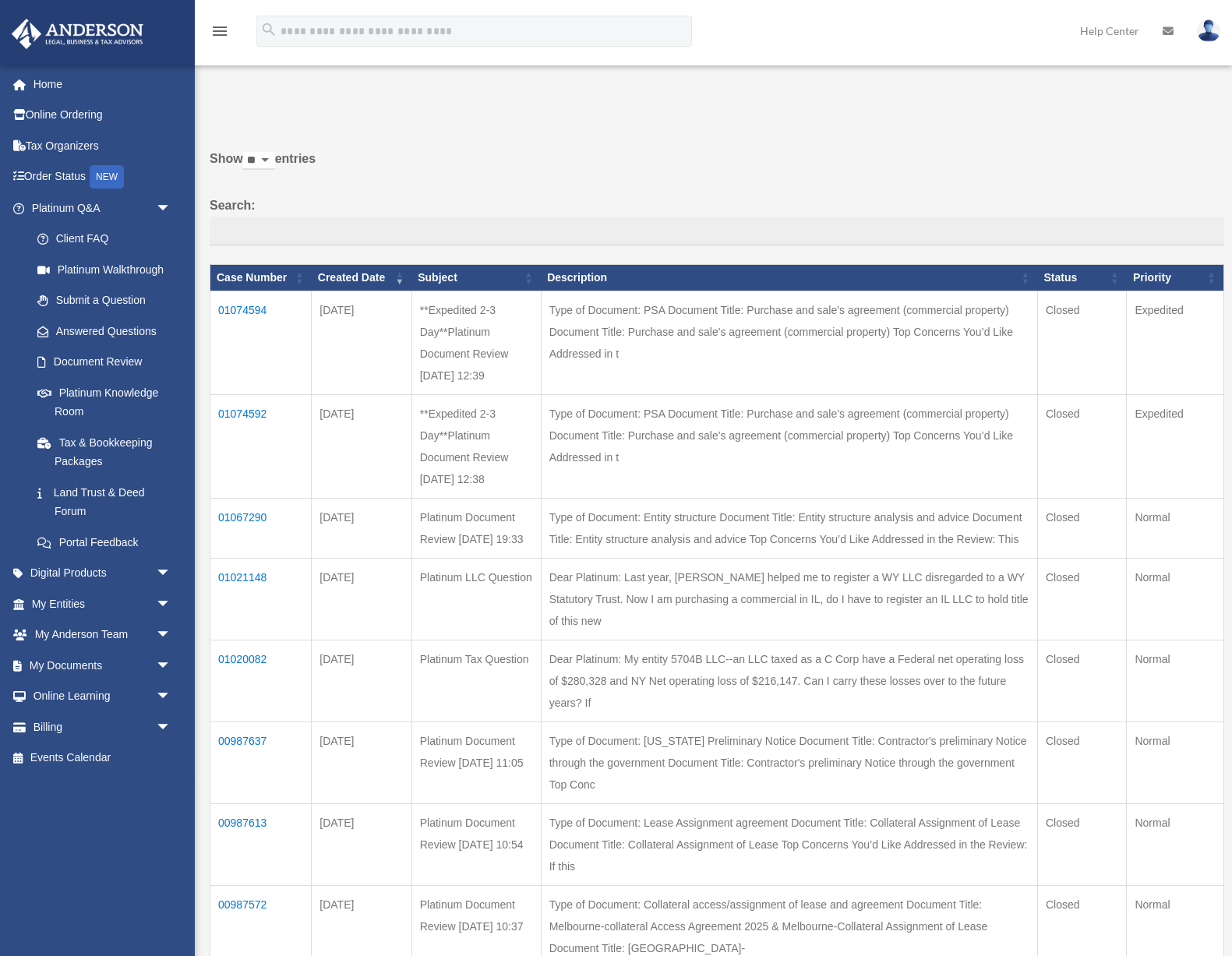 The image size is (1232, 956). I want to click on a: Portal Feedback, so click(104, 542).